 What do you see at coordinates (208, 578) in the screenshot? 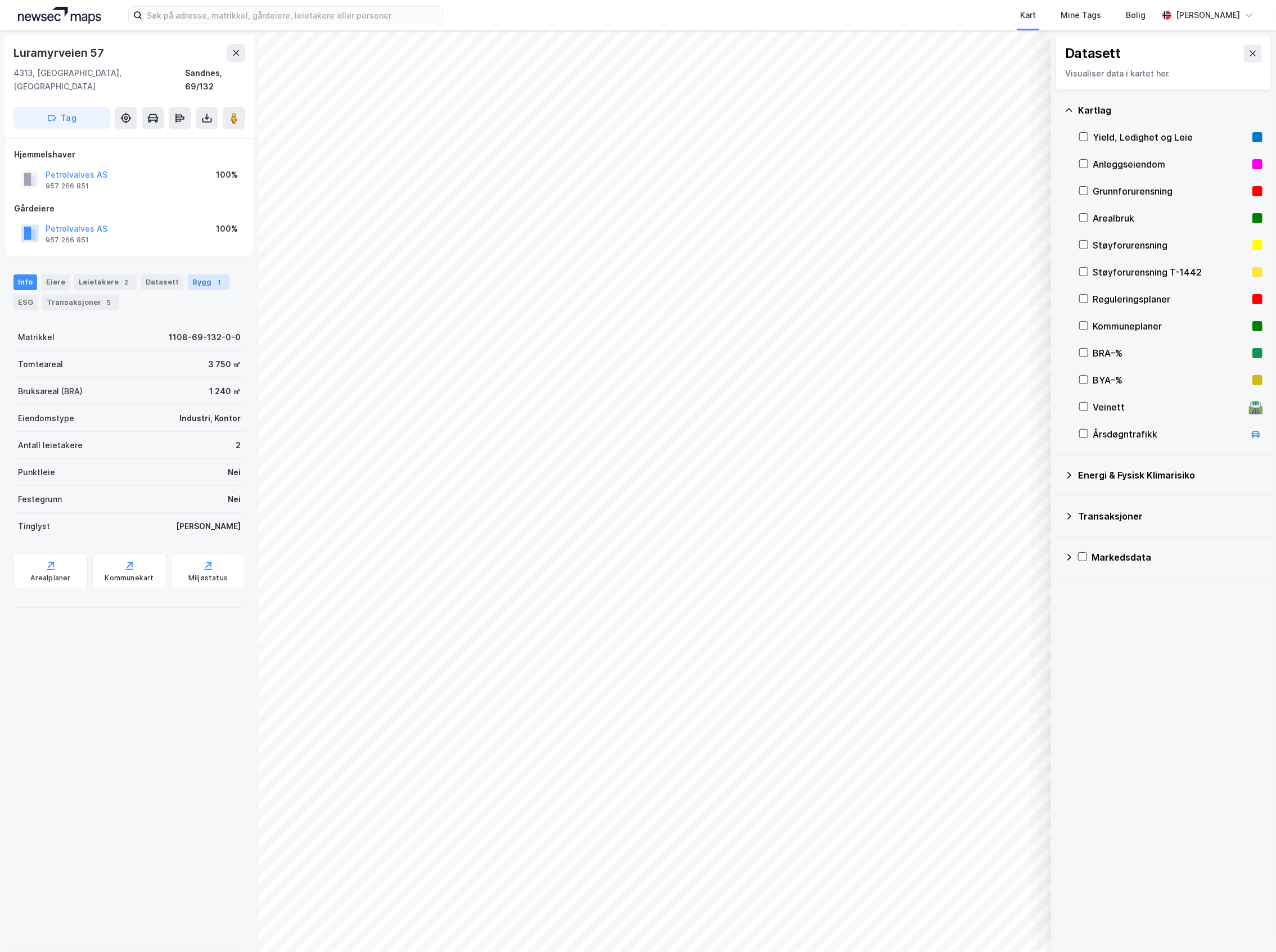
I see `div: Miljøstatus` at bounding box center [208, 578].